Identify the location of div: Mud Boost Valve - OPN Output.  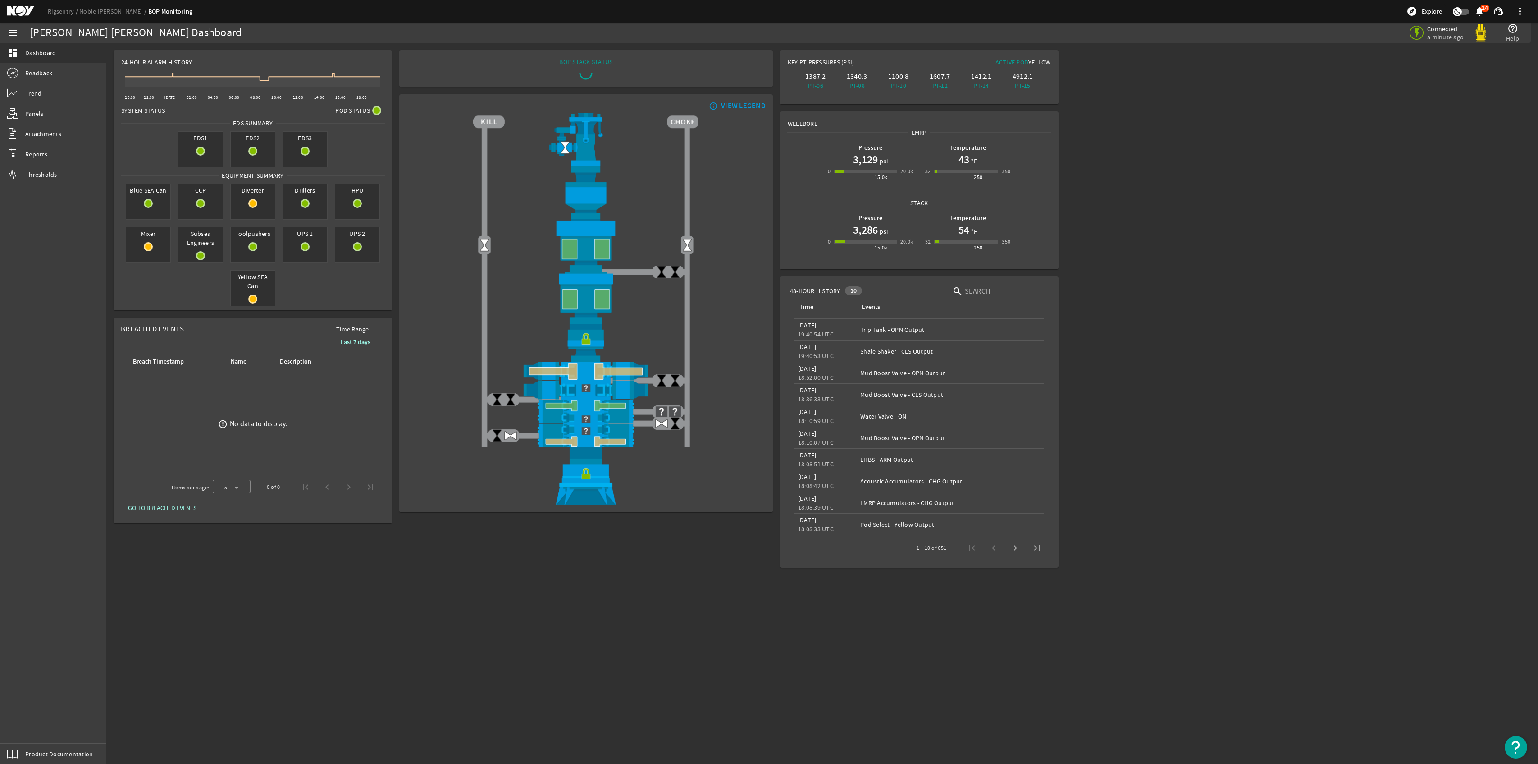
(950, 438).